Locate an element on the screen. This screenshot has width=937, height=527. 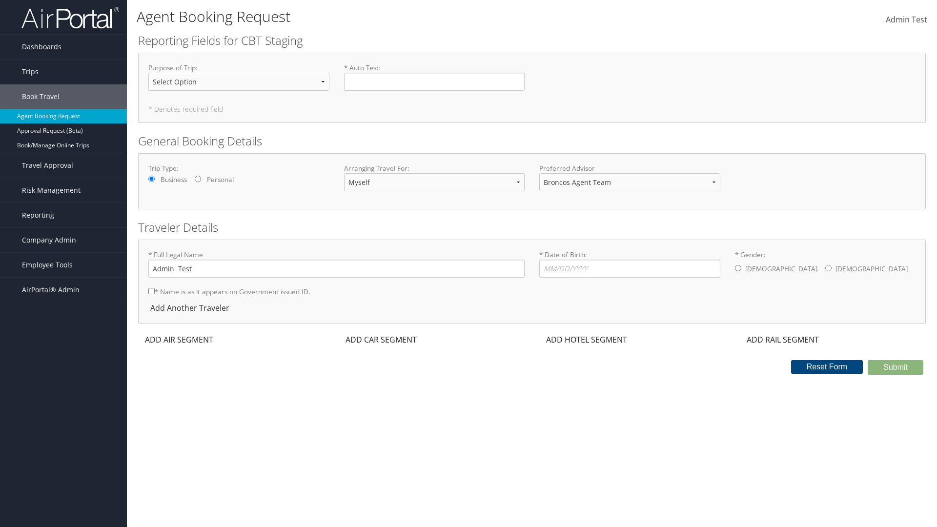
div: ADD CAR SEGMENT is located at coordinates (380, 340).